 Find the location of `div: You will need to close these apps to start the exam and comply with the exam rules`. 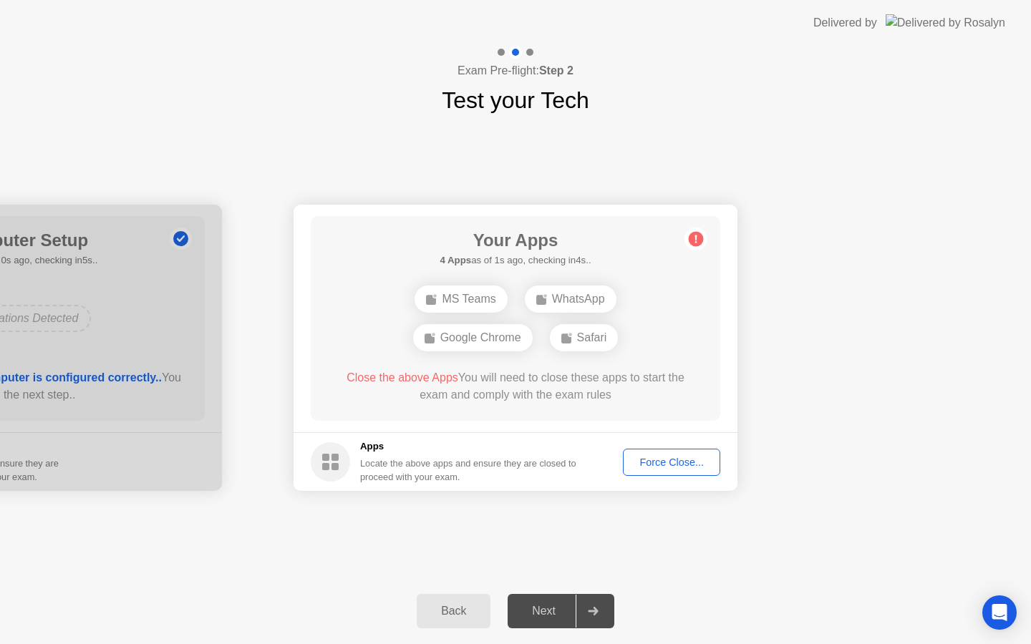

div: You will need to close these apps to start the exam and comply with the exam rules is located at coordinates (516, 387).